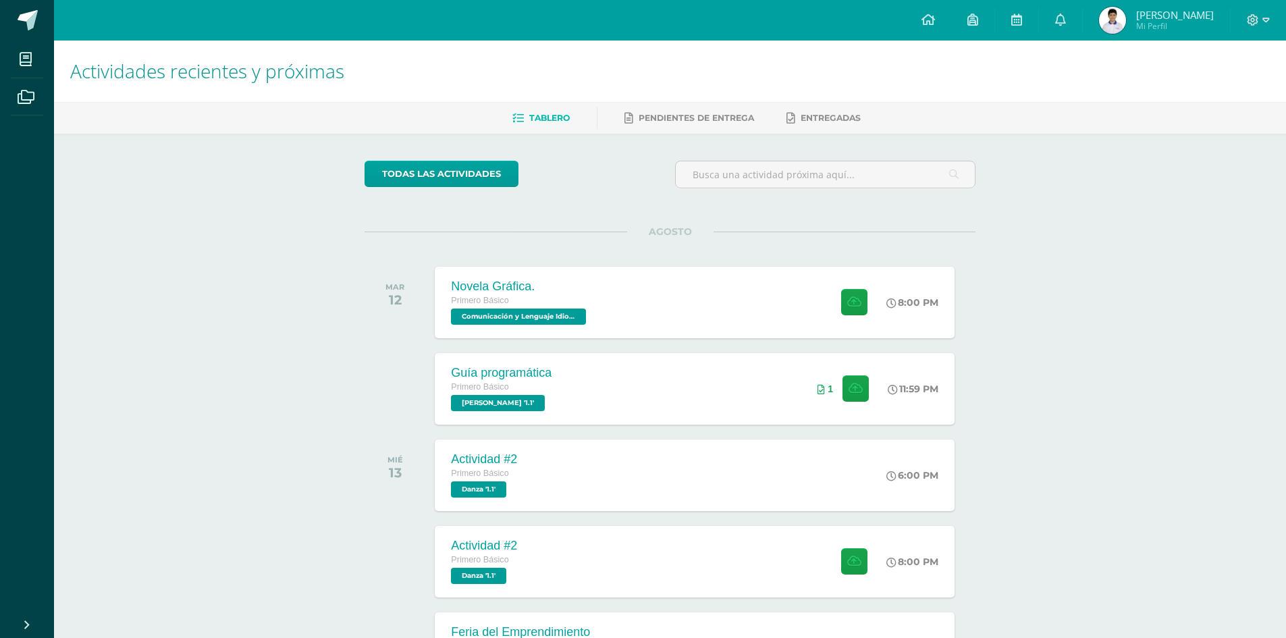  Describe the element at coordinates (825, 389) in the screenshot. I see `div: Archivos entregados` at that location.